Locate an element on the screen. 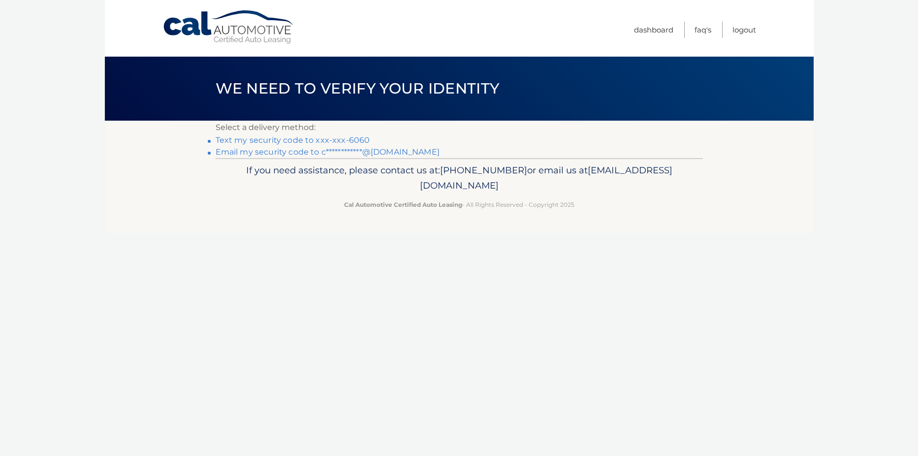 The width and height of the screenshot is (918, 456). a: Text my security code to xxx-xxx-6060 is located at coordinates (293, 140).